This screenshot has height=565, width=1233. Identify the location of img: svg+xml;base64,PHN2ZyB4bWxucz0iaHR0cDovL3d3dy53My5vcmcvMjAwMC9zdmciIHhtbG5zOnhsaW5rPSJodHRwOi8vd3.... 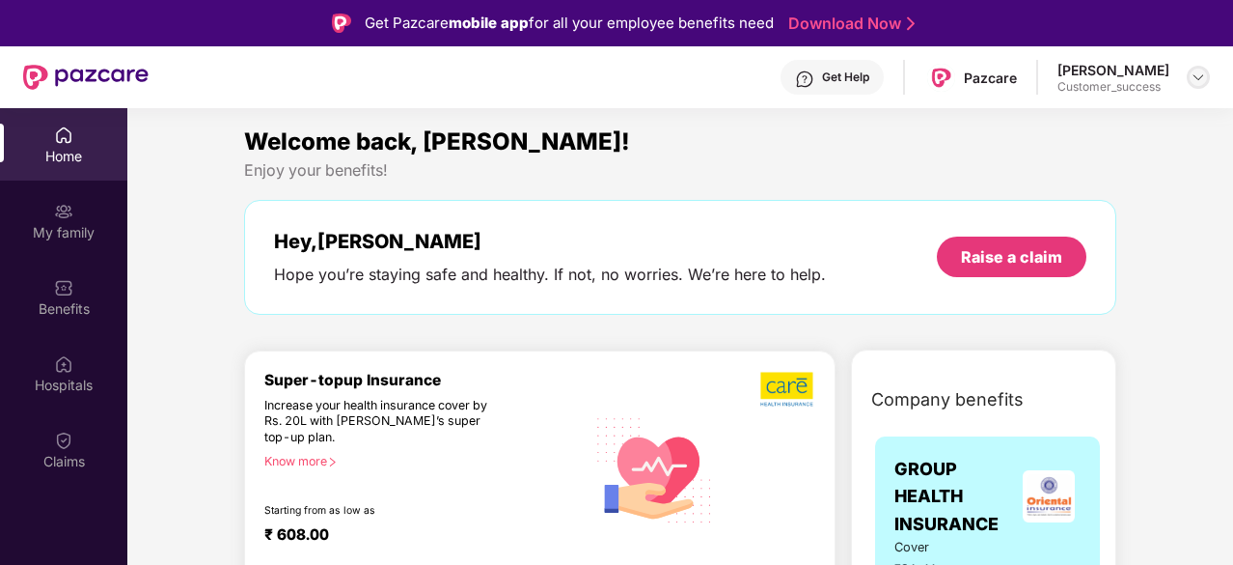
(654, 468).